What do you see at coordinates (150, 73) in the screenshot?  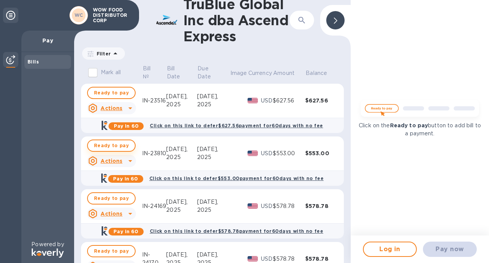 I see `p: Bill №` at bounding box center [150, 73].